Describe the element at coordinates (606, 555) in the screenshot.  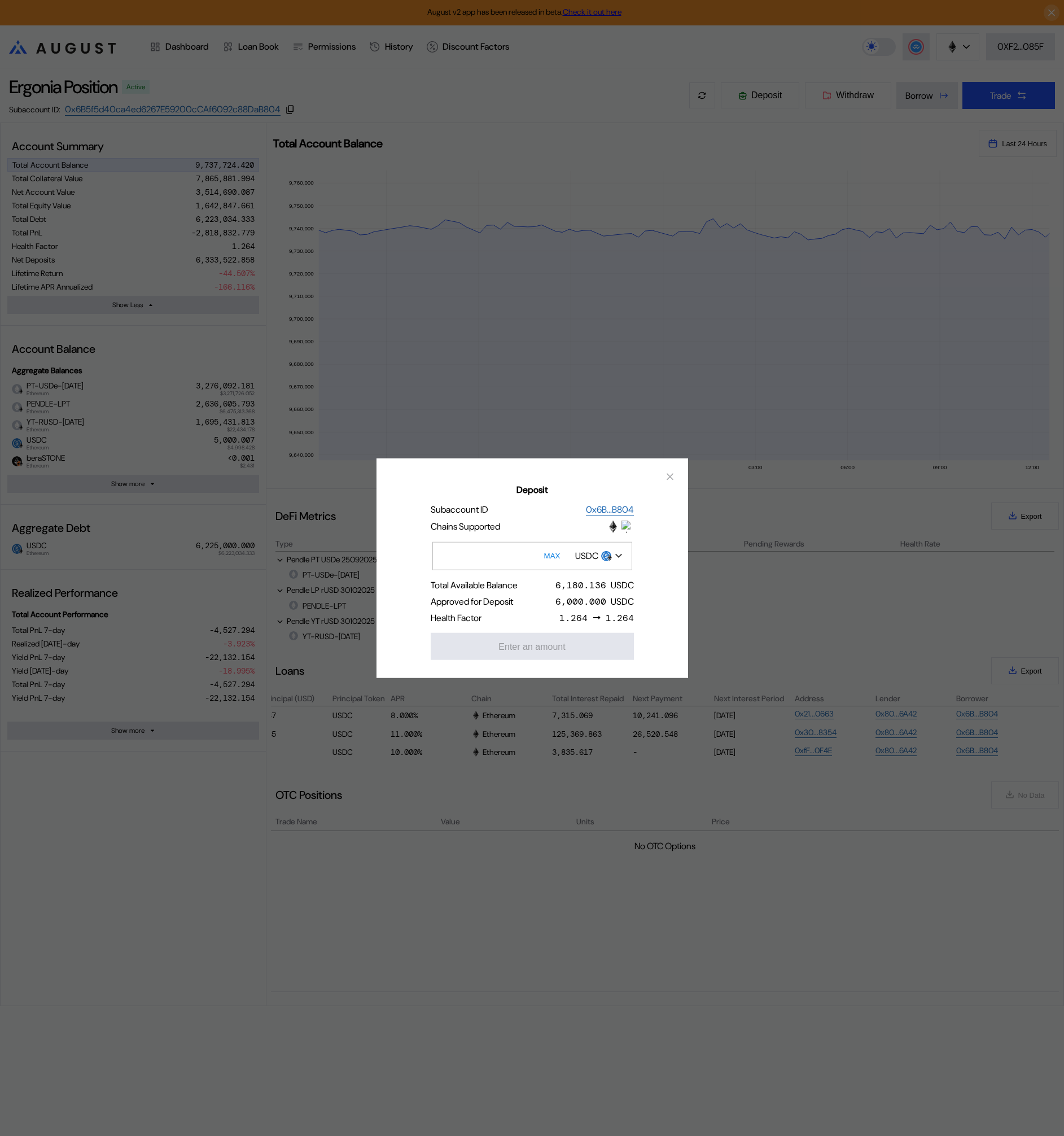
I see `img: usdc.png` at that location.